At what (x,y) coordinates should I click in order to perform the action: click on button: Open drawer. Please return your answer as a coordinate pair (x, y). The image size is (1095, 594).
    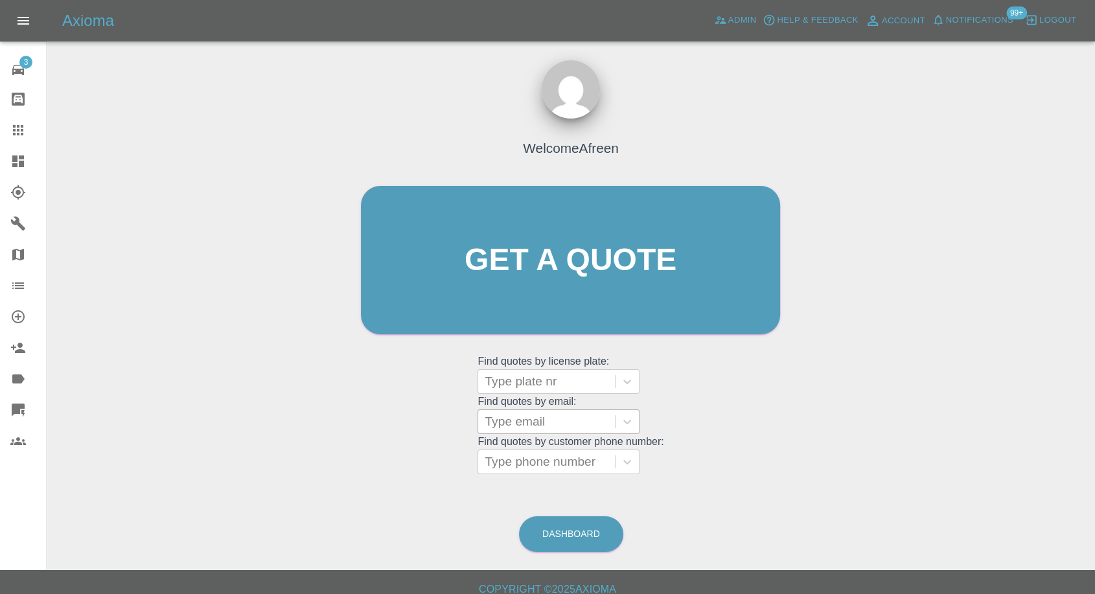
    Looking at the image, I should click on (23, 21).